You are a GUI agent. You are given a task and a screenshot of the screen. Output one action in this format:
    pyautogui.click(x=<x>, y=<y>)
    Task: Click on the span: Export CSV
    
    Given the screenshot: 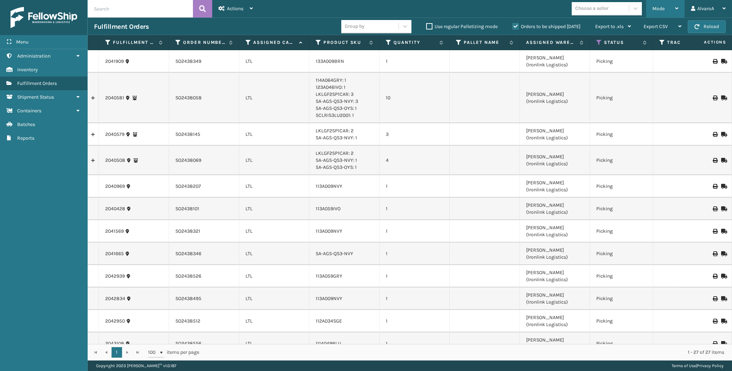 What is the action you would take?
    pyautogui.click(x=656, y=26)
    